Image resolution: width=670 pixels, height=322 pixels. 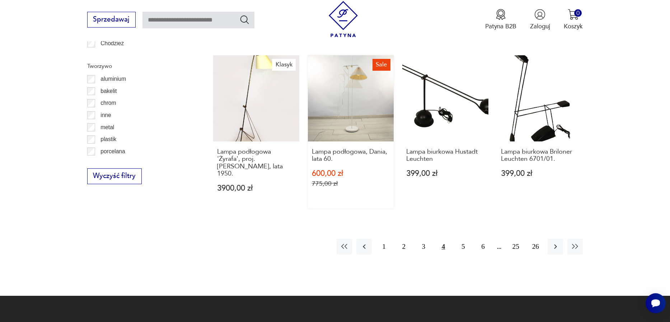 I want to click on button: 2, so click(x=404, y=246).